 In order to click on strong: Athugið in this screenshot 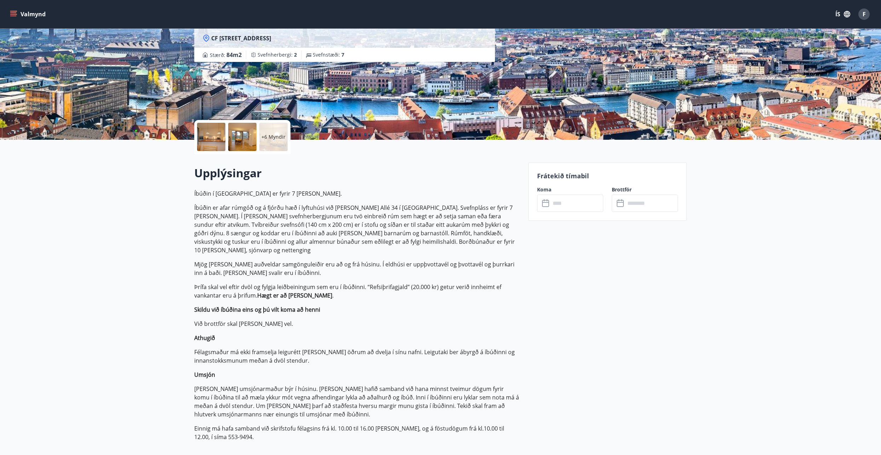, I will do `click(205, 338)`.